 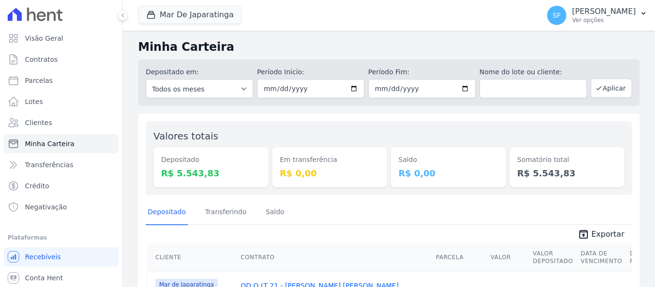 I want to click on th: Data de Vencimento, so click(x=601, y=257).